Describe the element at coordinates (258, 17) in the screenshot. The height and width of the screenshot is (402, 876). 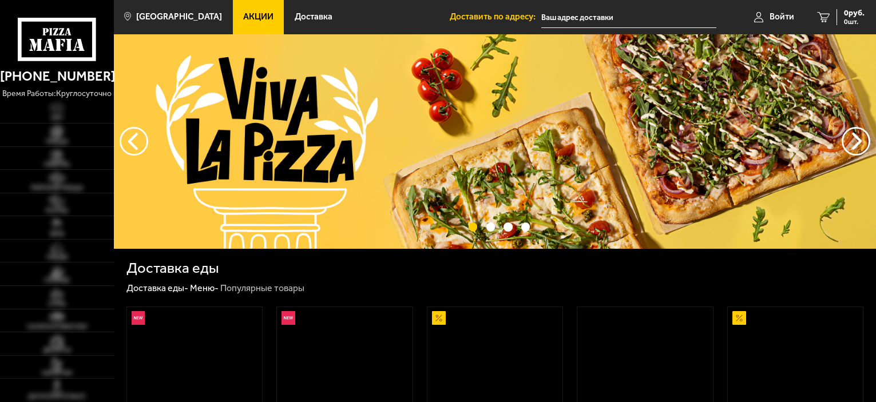
I see `span: Акции` at that location.